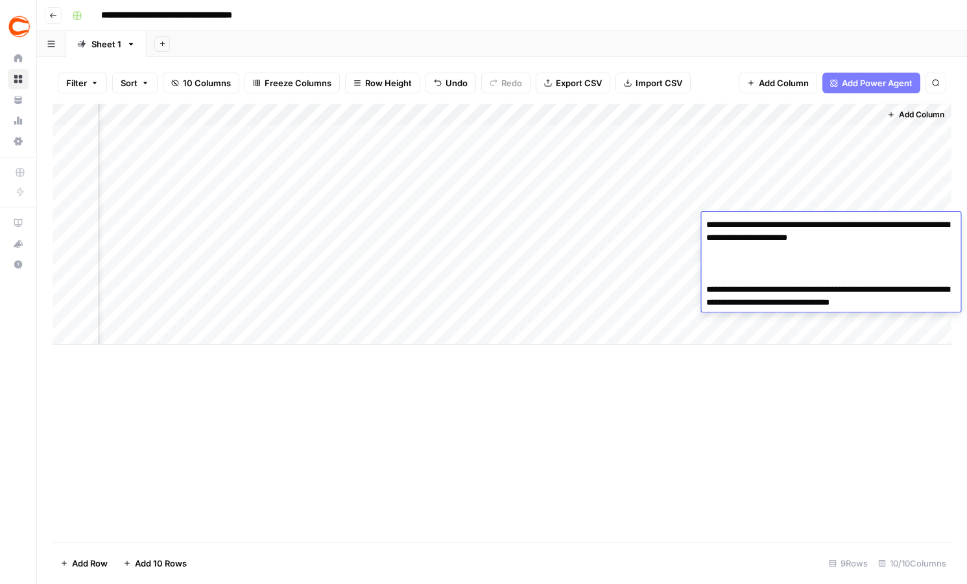  Describe the element at coordinates (292, 83) in the screenshot. I see `button: Freeze Columns` at that location.